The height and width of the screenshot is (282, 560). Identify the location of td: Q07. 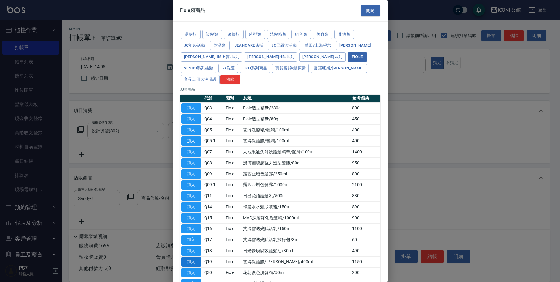
(213, 152).